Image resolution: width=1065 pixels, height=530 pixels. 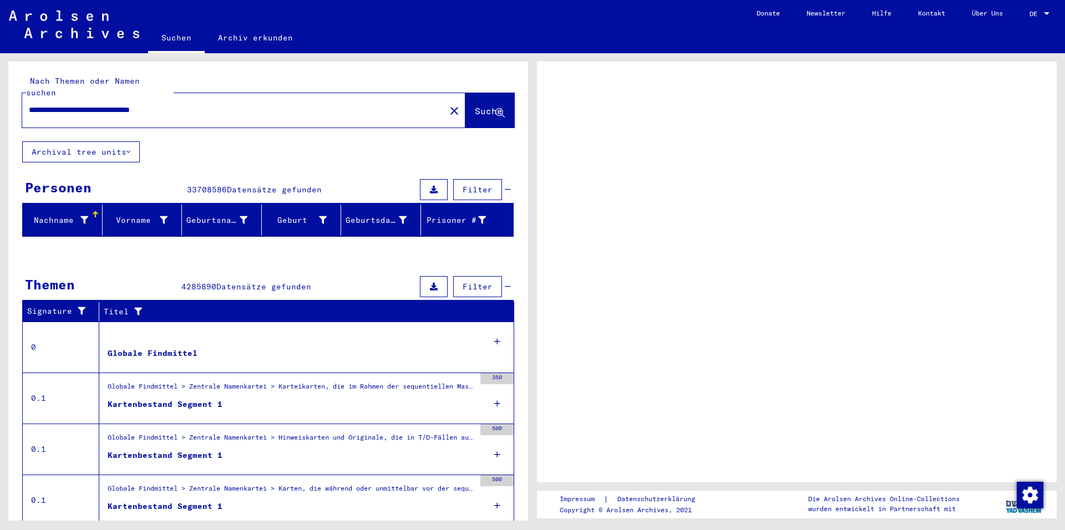 I want to click on div: Globale Findmittel > Zentrale Namenkartei > Karten, die während oder unmittelbar vor der sequenti..., so click(x=291, y=491).